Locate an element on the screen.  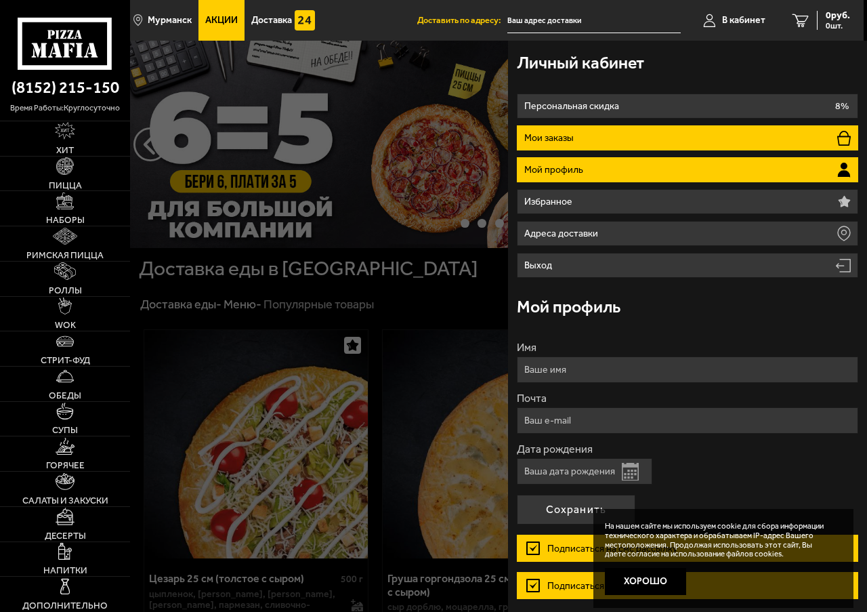
span: Напитки is located at coordinates (65, 571).